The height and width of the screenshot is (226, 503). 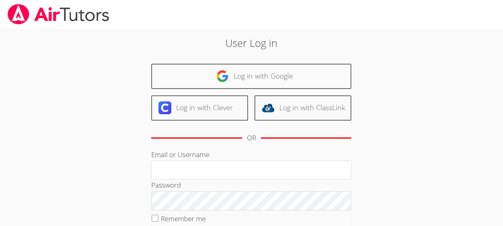 I want to click on label: Remember me, so click(x=183, y=218).